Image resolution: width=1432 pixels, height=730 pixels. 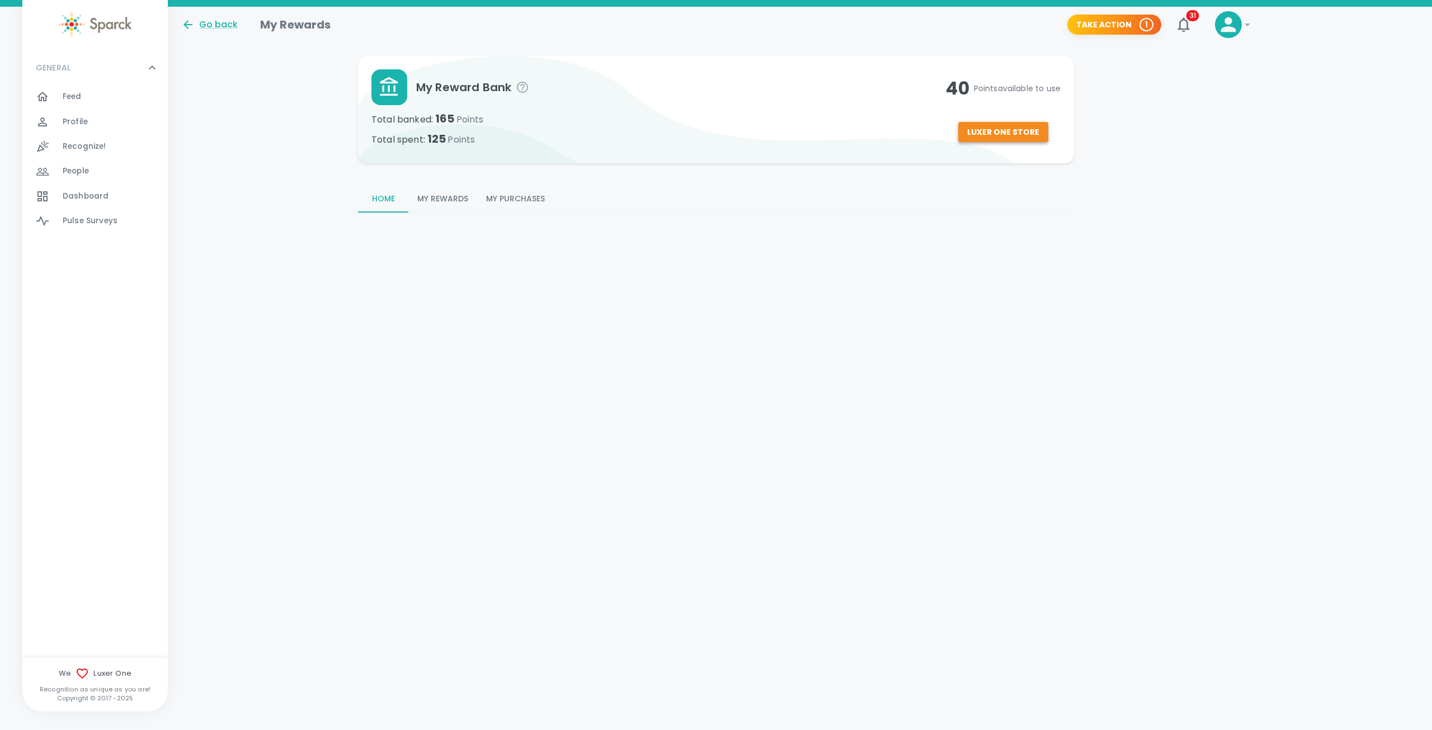 What do you see at coordinates (658, 119) in the screenshot?
I see `p: Total banked :` at bounding box center [658, 119].